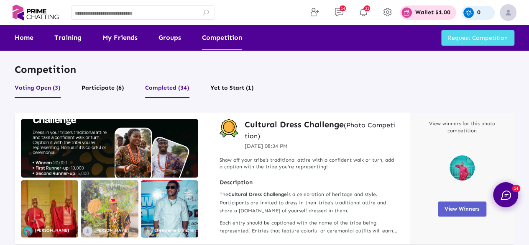  Describe the element at coordinates (167, 90) in the screenshot. I see `button: Completed (34)` at that location.